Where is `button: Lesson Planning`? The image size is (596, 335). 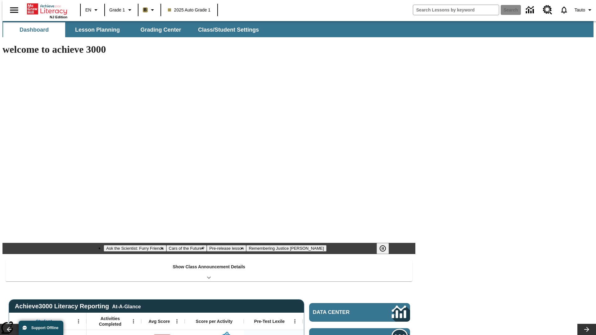
button: Lesson Planning is located at coordinates (97, 30).